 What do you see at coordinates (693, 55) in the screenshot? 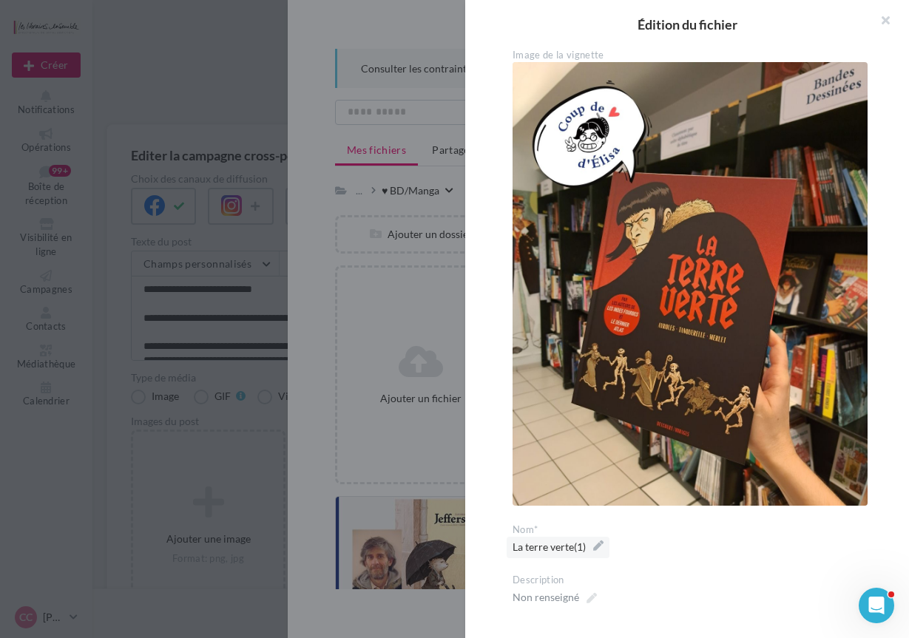
I see `div: Image de la vignette` at bounding box center [693, 55].